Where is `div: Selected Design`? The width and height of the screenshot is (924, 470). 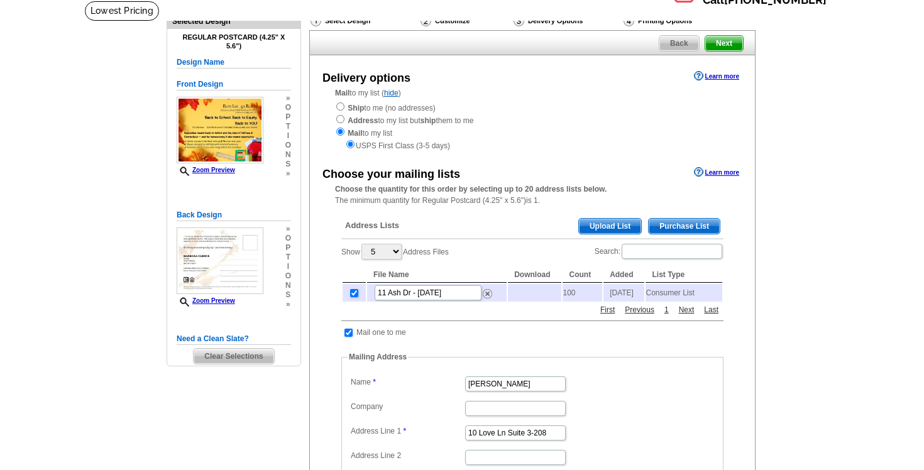 div: Selected Design is located at coordinates (234, 21).